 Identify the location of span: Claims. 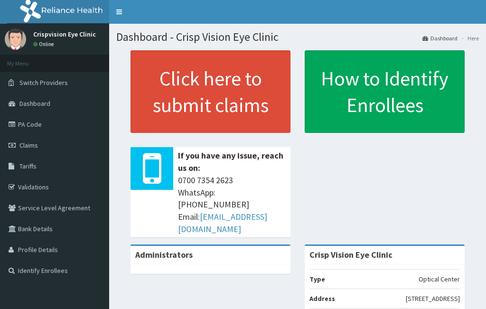
(28, 145).